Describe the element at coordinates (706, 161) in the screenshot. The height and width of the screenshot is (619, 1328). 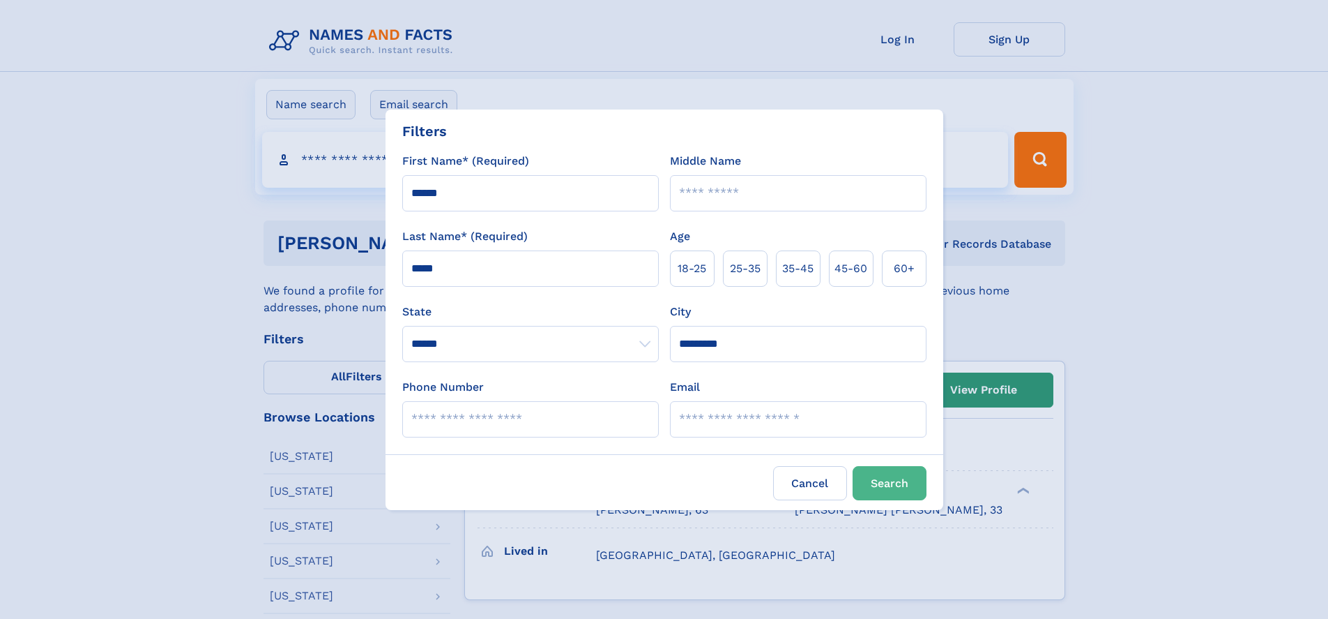
I see `label: Middle Name` at that location.